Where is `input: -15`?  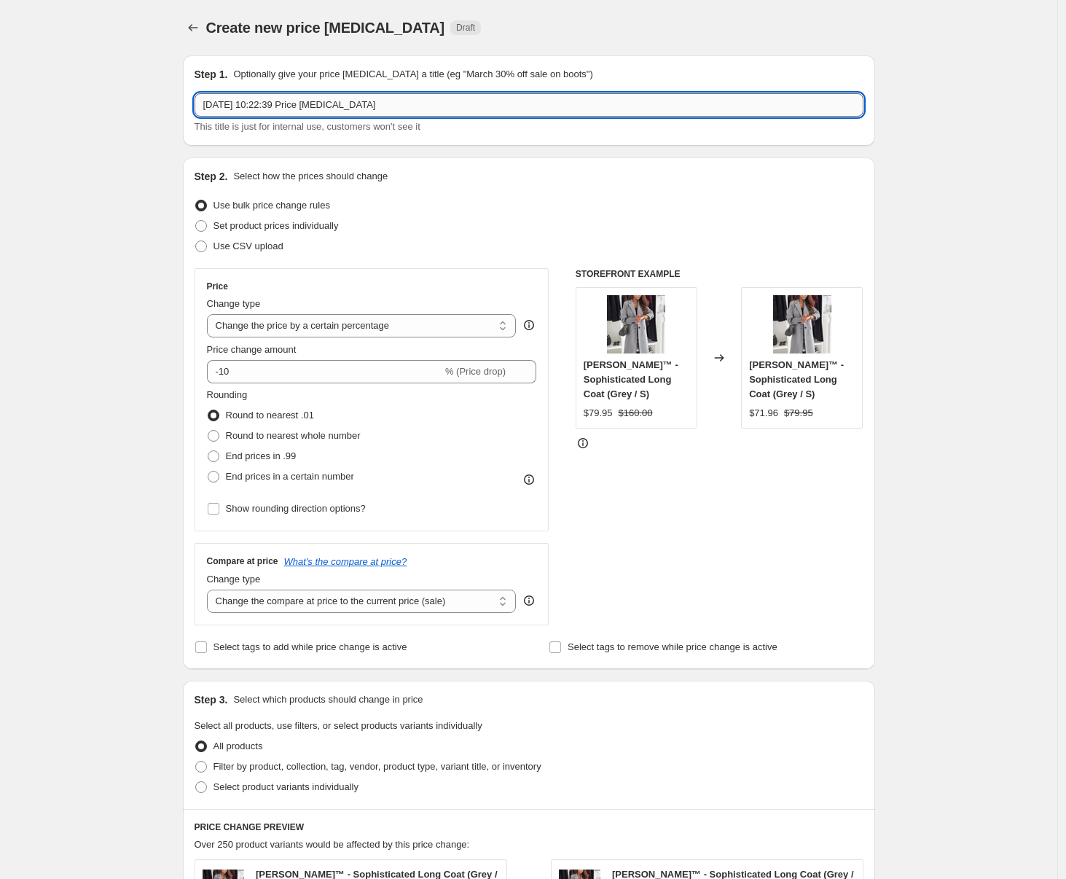 input: -15 is located at coordinates (324, 372).